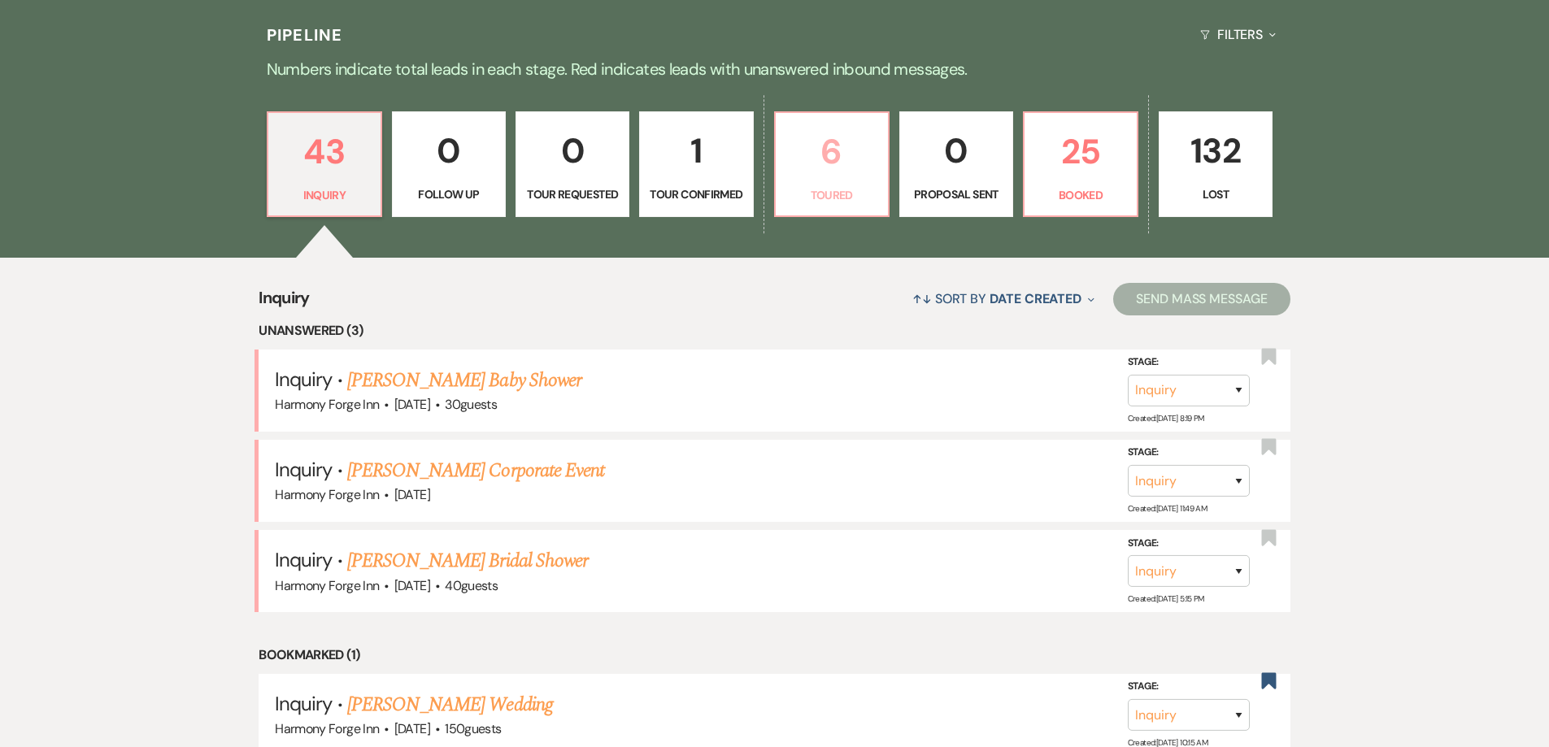  What do you see at coordinates (449, 164) in the screenshot?
I see `a: 0Follow Up` at bounding box center [449, 164].